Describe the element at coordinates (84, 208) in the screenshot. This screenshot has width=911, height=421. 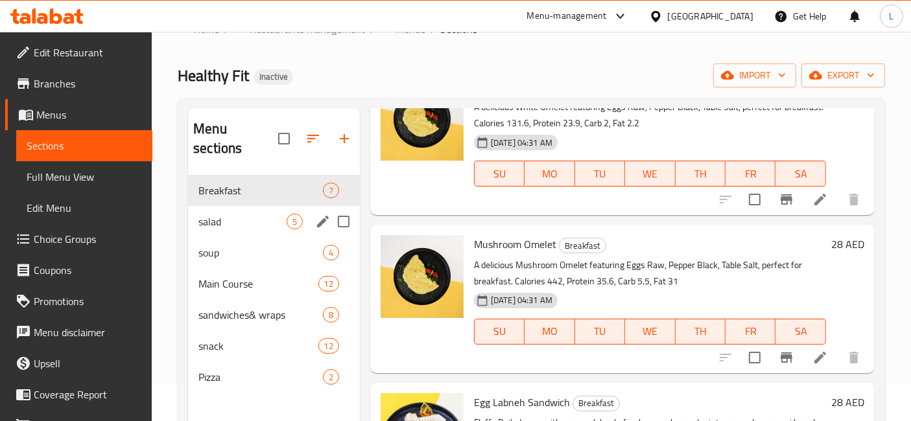
I see `a: Edit Menu` at that location.